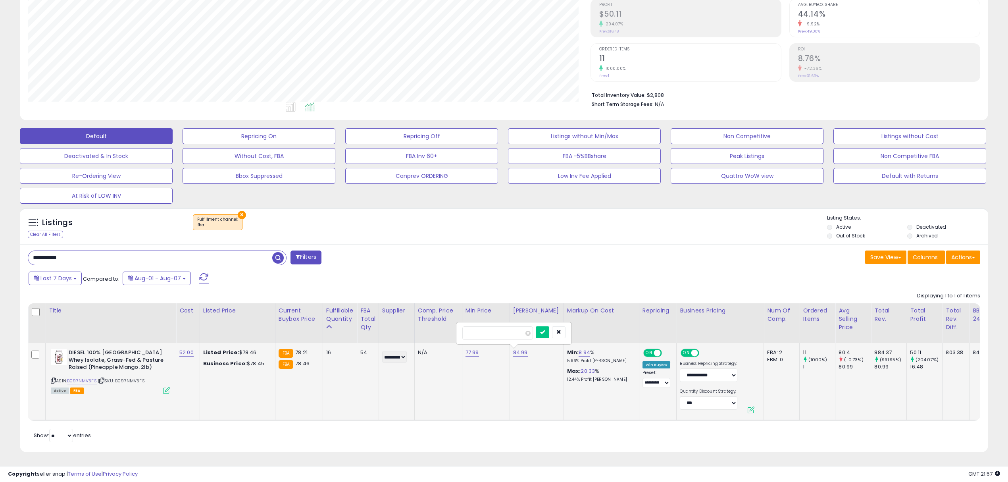 The width and height of the screenshot is (1008, 482). What do you see at coordinates (808, 31) in the screenshot?
I see `small: Prev: 49.00%` at bounding box center [808, 31].